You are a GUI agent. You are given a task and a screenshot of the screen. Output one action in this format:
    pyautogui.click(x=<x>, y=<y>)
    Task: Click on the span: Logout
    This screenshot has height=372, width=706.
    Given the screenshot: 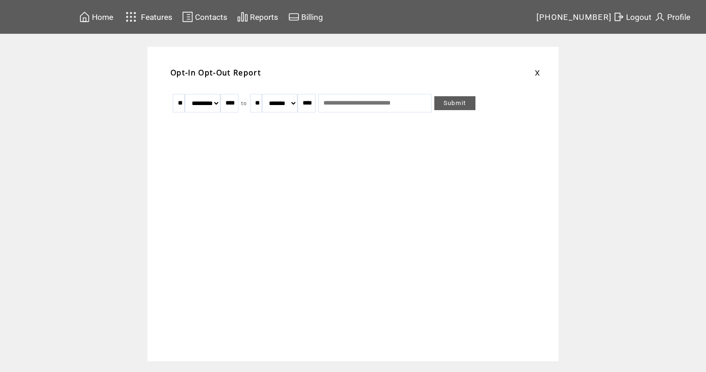 What is the action you would take?
    pyautogui.click(x=639, y=17)
    